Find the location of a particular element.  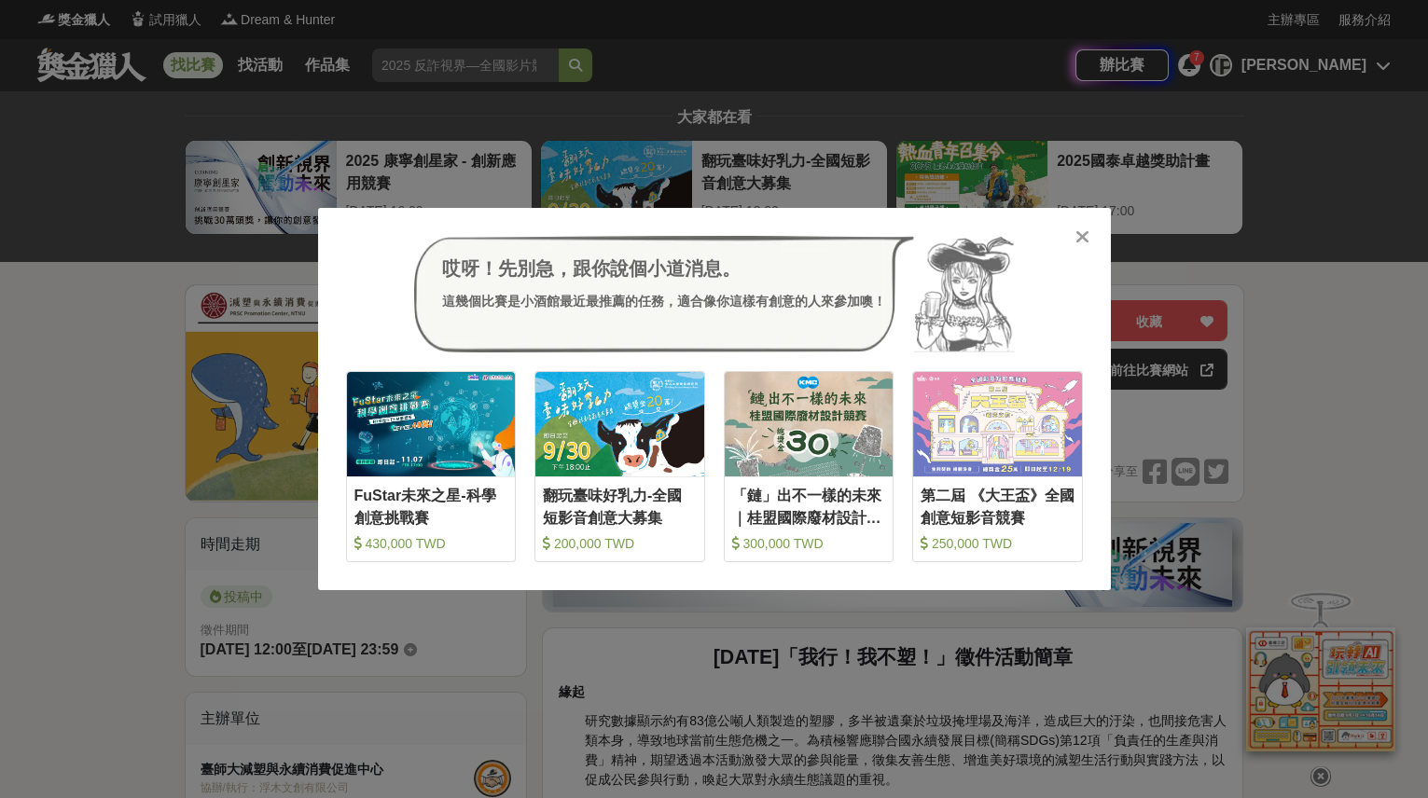

a: Cover Image「鏈」出不一樣的未來｜桂盟國際廢材設計競賽 300,000 TWD is located at coordinates (809, 466).